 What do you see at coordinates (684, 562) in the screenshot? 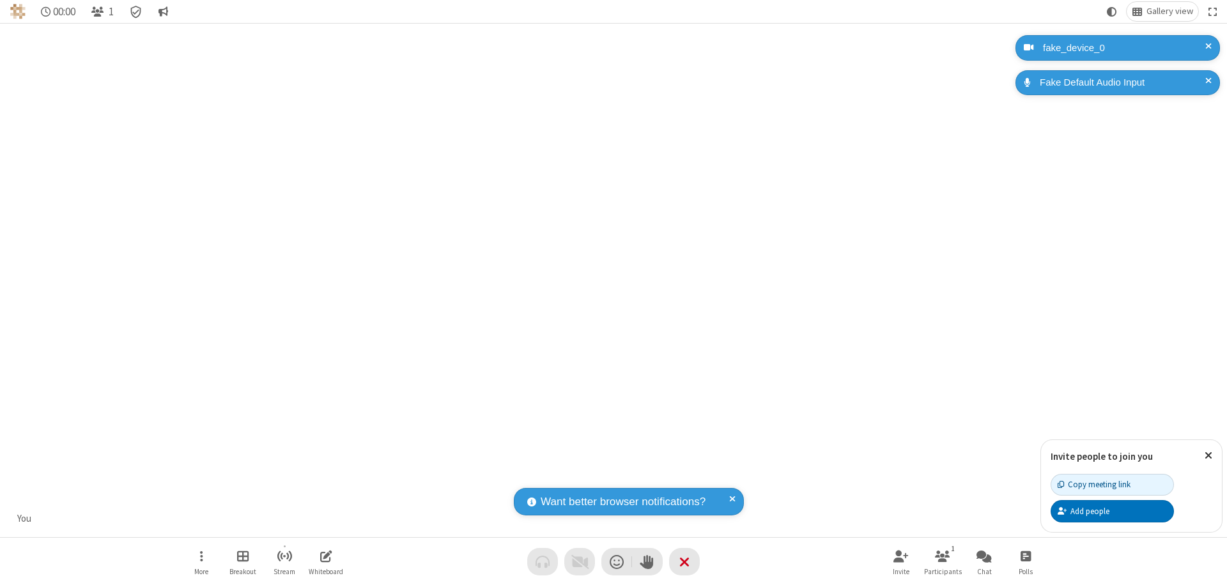
I see `button: End or leave meeting` at bounding box center [684, 562].